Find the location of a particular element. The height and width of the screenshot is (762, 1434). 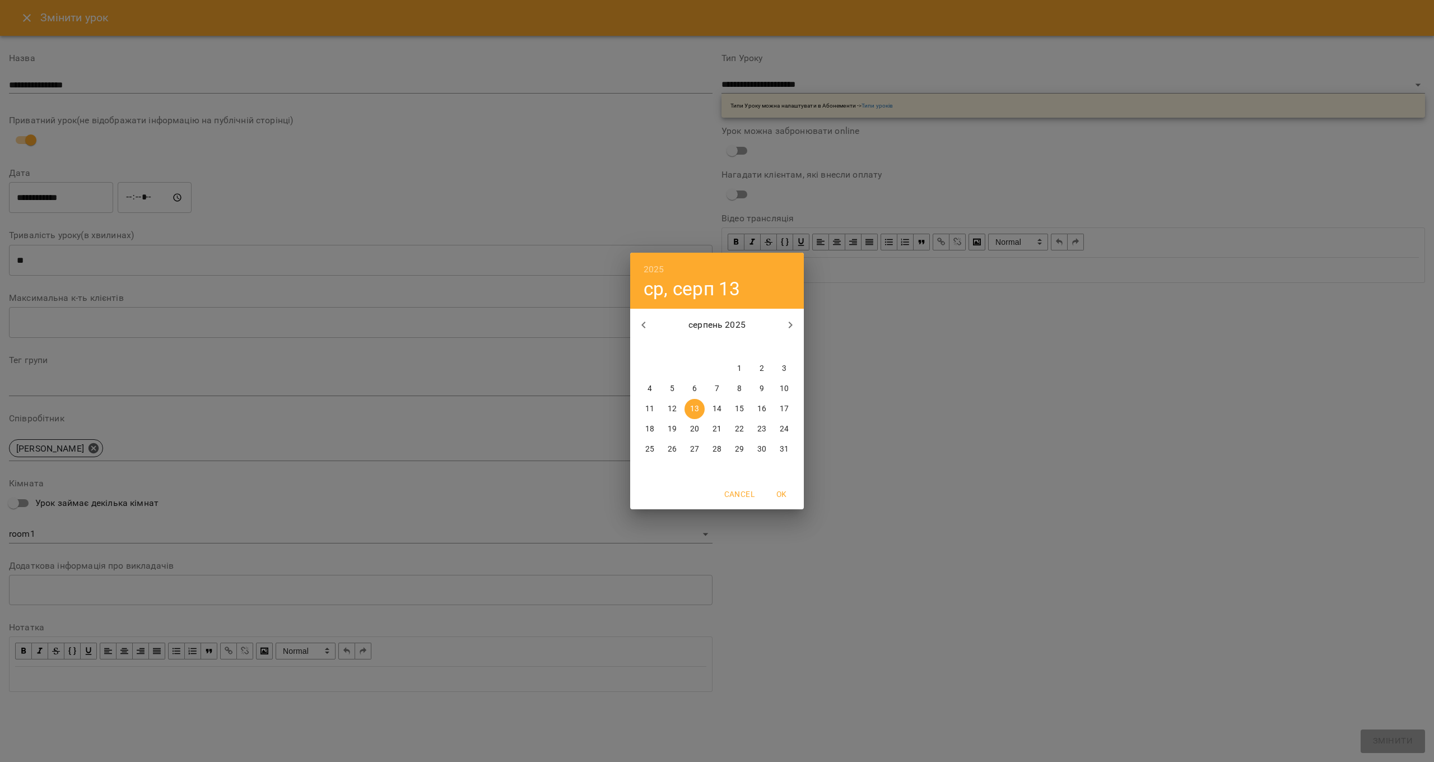

p: 25 is located at coordinates (650, 449).